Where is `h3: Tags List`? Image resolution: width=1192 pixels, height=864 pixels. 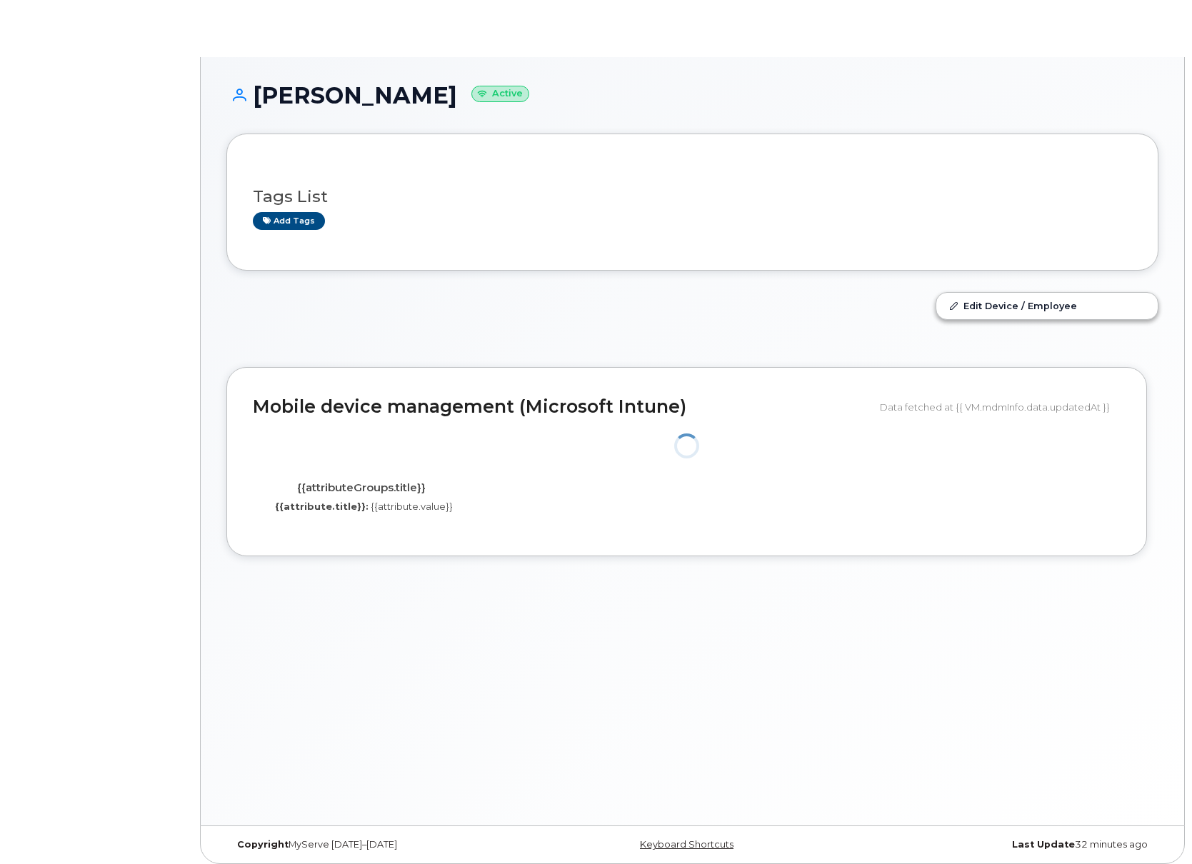
h3: Tags List is located at coordinates (692, 196).